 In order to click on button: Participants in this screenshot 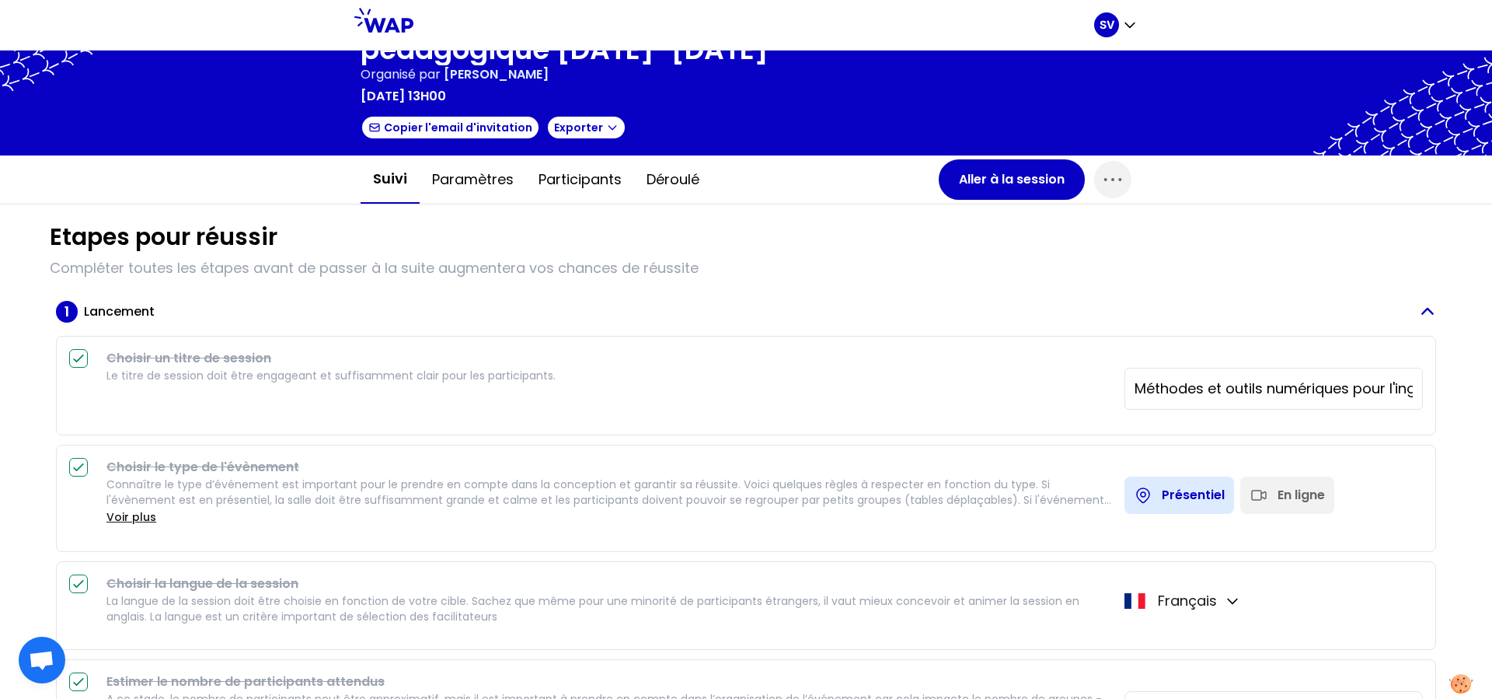, I will do `click(580, 180)`.